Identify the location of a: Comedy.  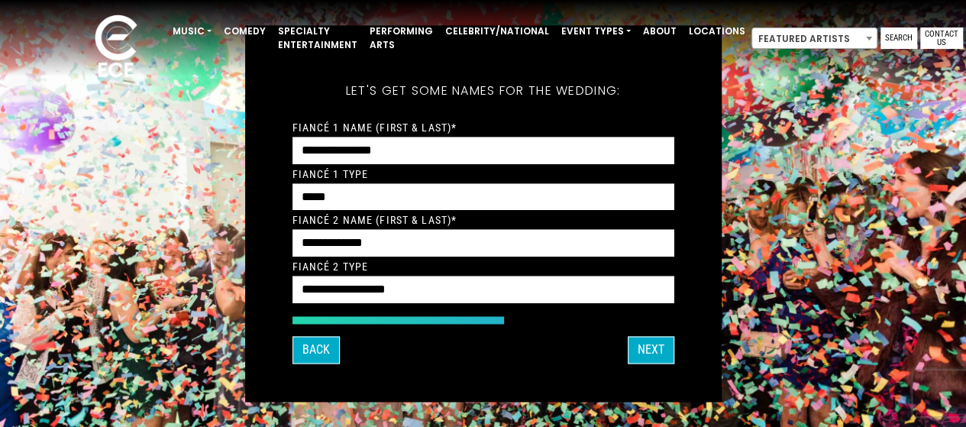
(244, 31).